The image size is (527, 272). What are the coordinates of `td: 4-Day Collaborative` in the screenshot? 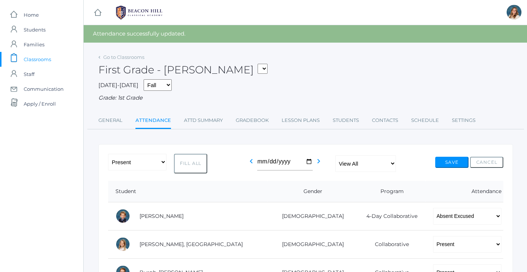 It's located at (389, 216).